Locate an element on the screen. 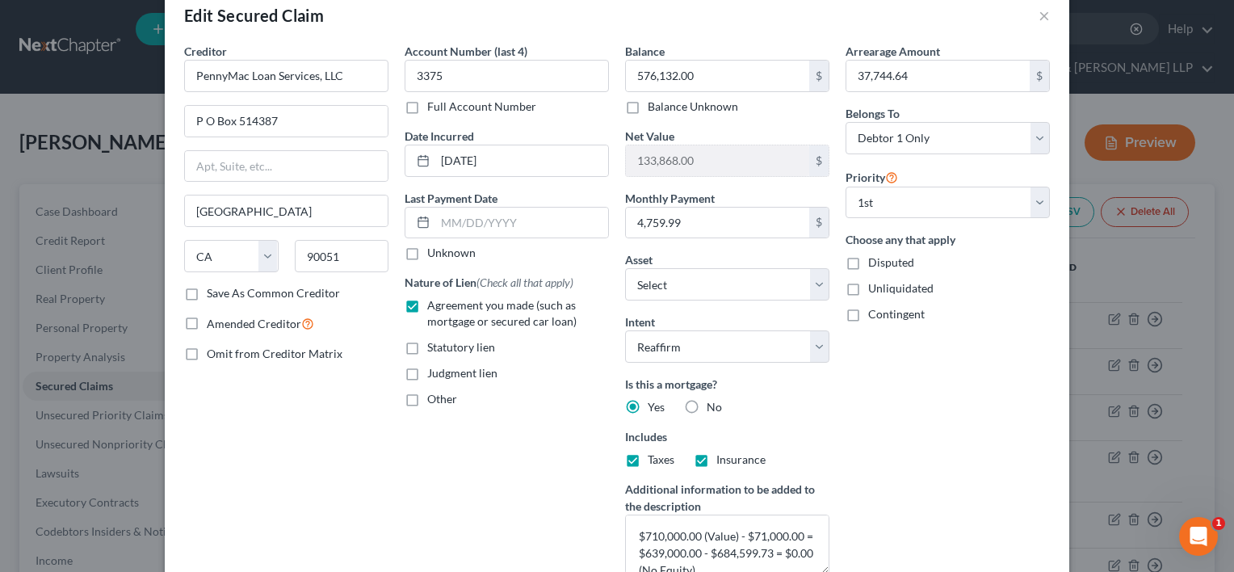 Image resolution: width=1234 pixels, height=572 pixels. label: Nature of Lien is located at coordinates (489, 282).